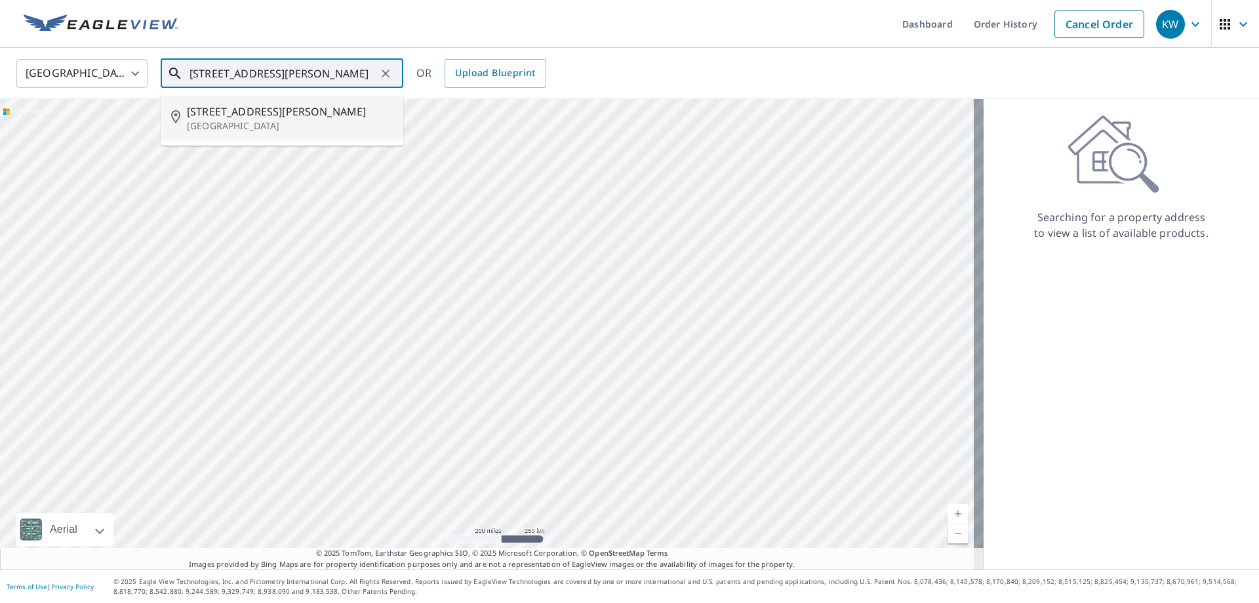 This screenshot has width=1259, height=603. What do you see at coordinates (386, 73) in the screenshot?
I see `button: Clear` at bounding box center [386, 73].